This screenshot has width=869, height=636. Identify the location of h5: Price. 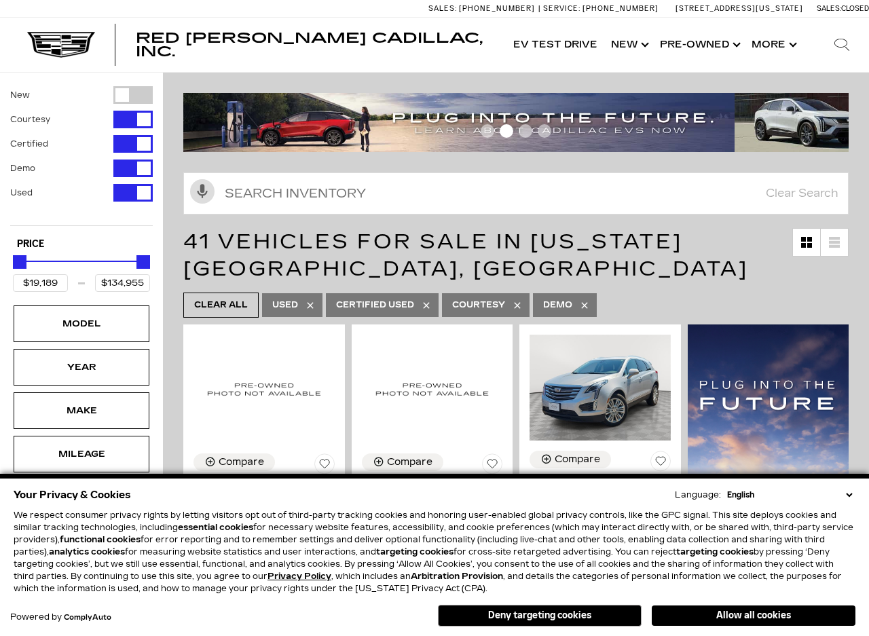
(81, 244).